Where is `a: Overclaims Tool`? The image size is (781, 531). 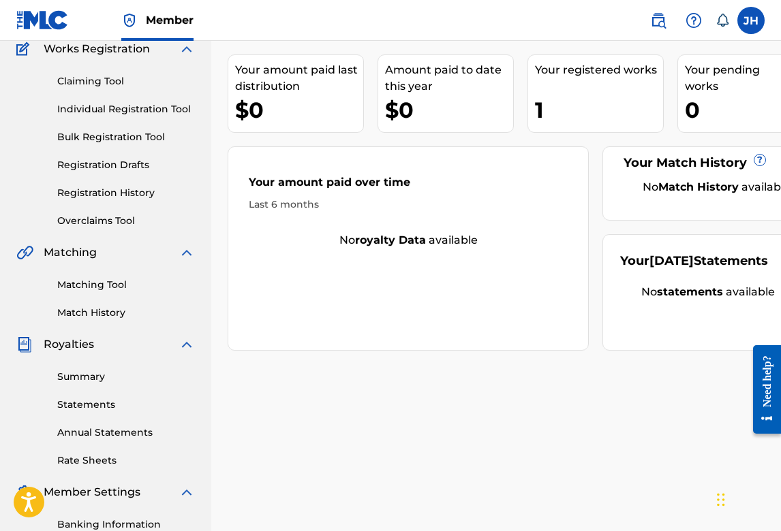 a: Overclaims Tool is located at coordinates (126, 221).